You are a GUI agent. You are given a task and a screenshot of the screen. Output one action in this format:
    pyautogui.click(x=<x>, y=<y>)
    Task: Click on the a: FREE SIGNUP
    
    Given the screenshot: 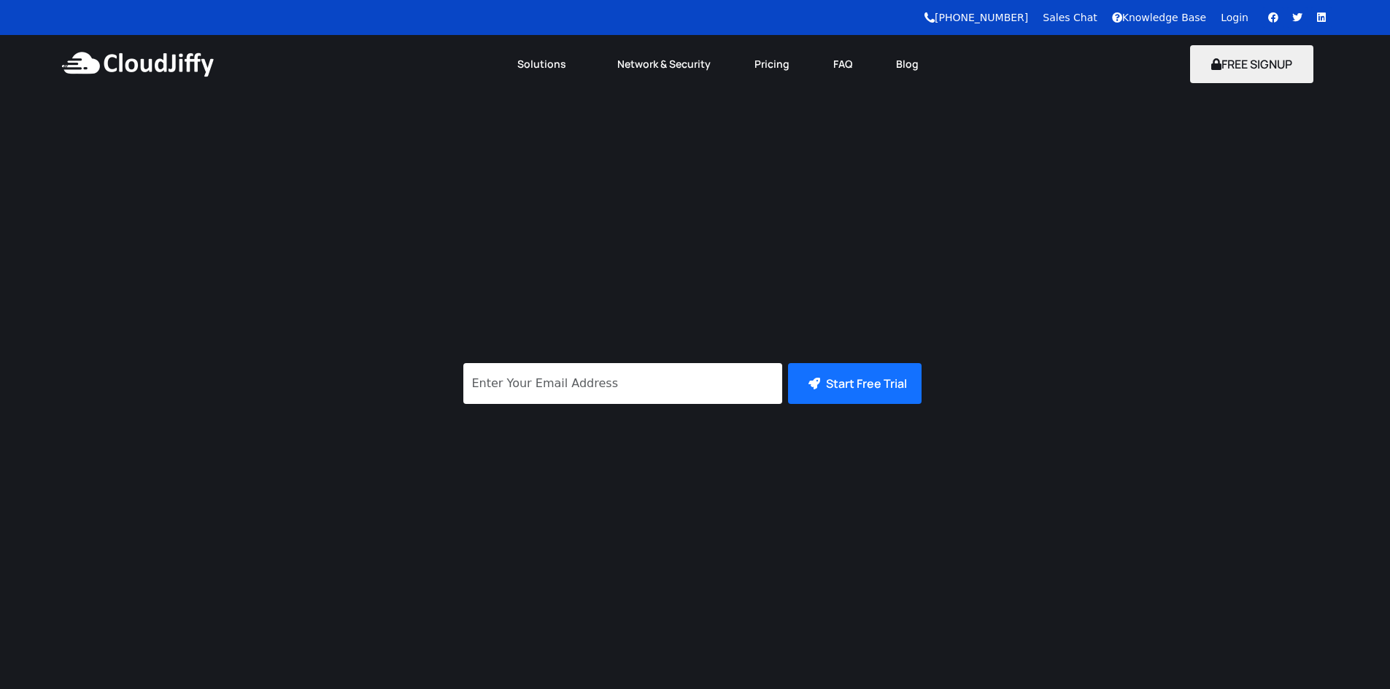 What is the action you would take?
    pyautogui.click(x=1251, y=64)
    